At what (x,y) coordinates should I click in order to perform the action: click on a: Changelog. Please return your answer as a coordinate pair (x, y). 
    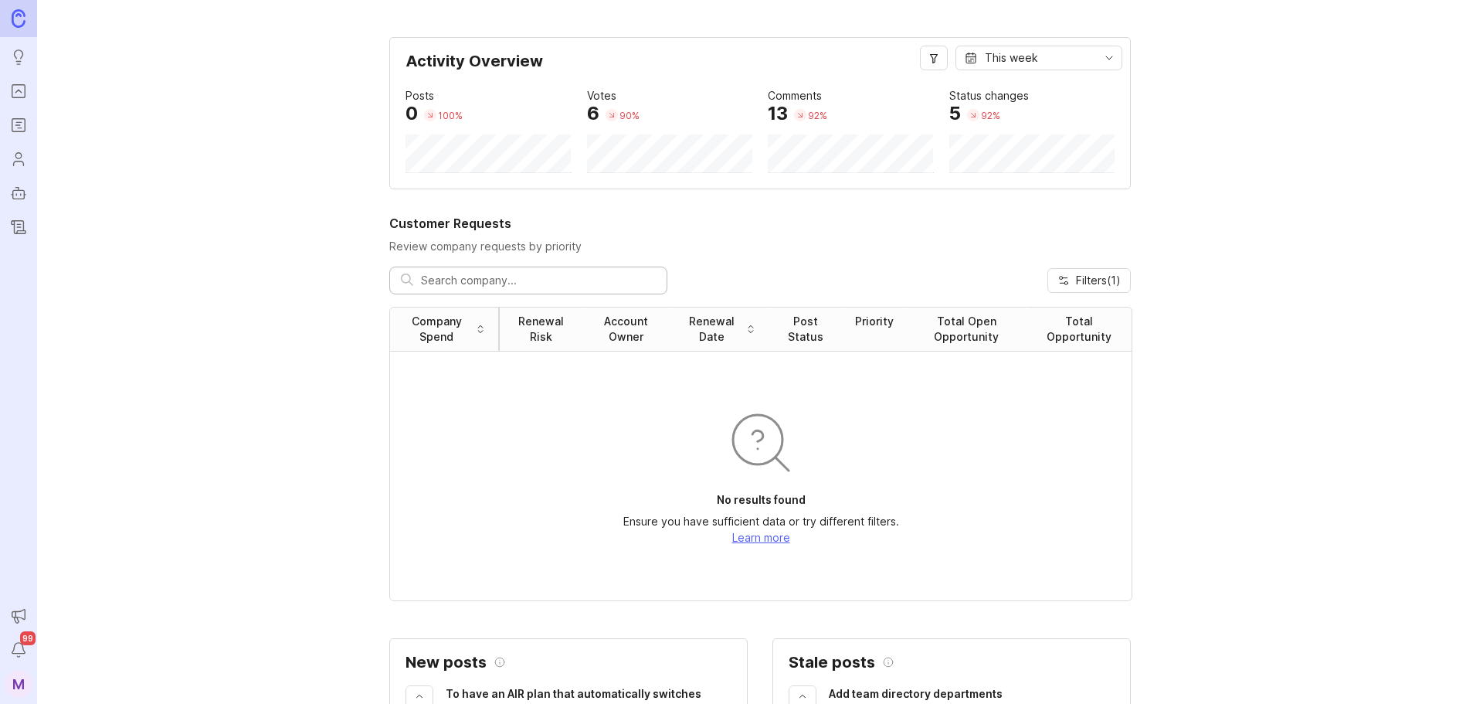
    Looking at the image, I should click on (19, 227).